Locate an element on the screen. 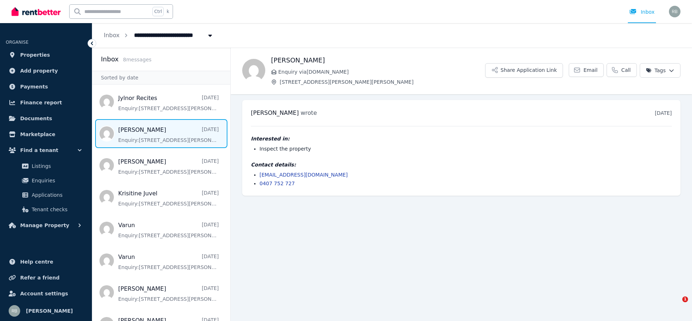 This screenshot has height=321, width=692. a: Listings is located at coordinates (46, 166).